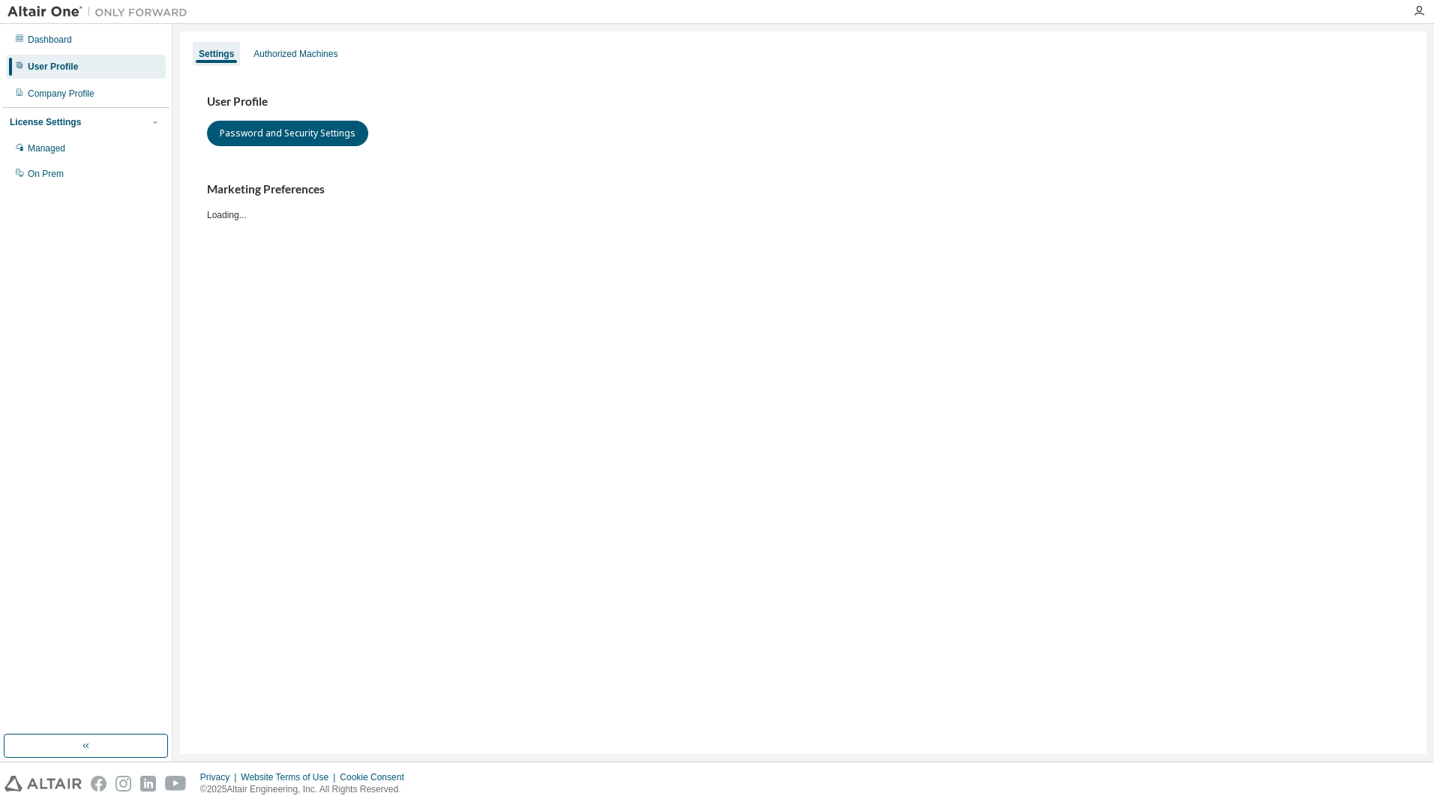 The image size is (1434, 805). What do you see at coordinates (307, 790) in the screenshot?
I see `p: © 2025 Altair Engineering, Inc. All Rights Reserved.` at bounding box center [307, 790].